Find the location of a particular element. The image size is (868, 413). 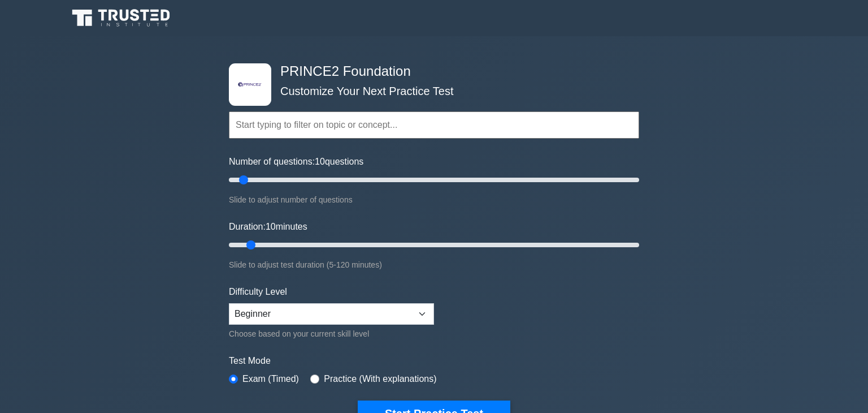

div: Slide to adjust test duration (5-120 minutes) is located at coordinates (434, 265).